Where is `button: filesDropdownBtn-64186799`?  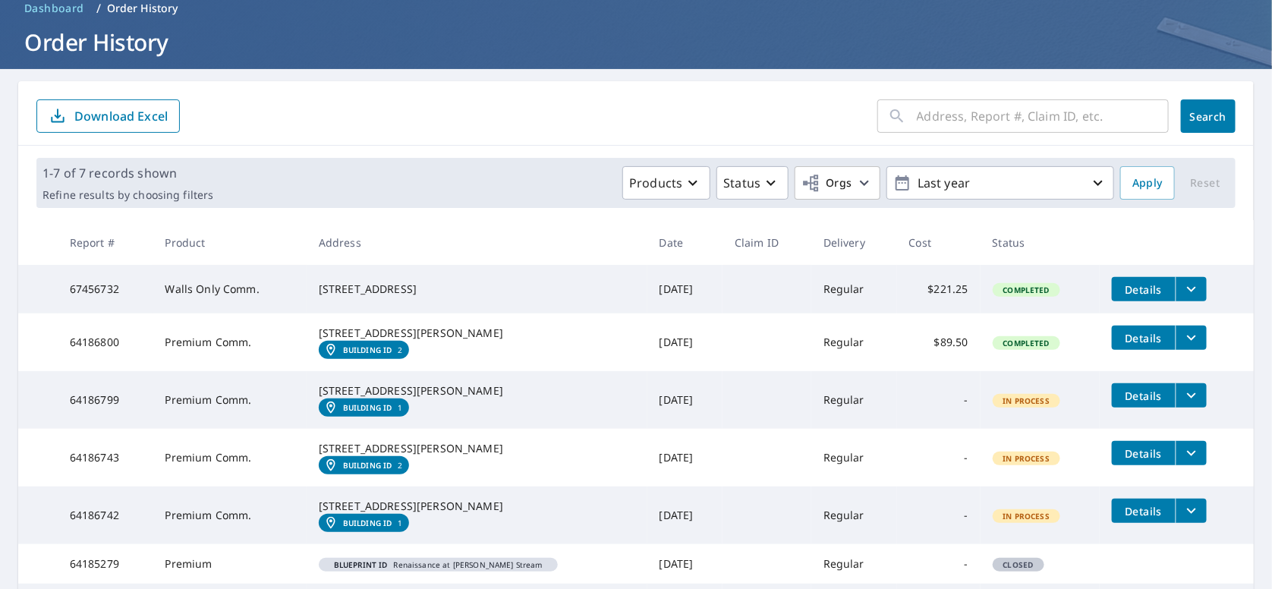
button: filesDropdownBtn-64186799 is located at coordinates (1191, 395).